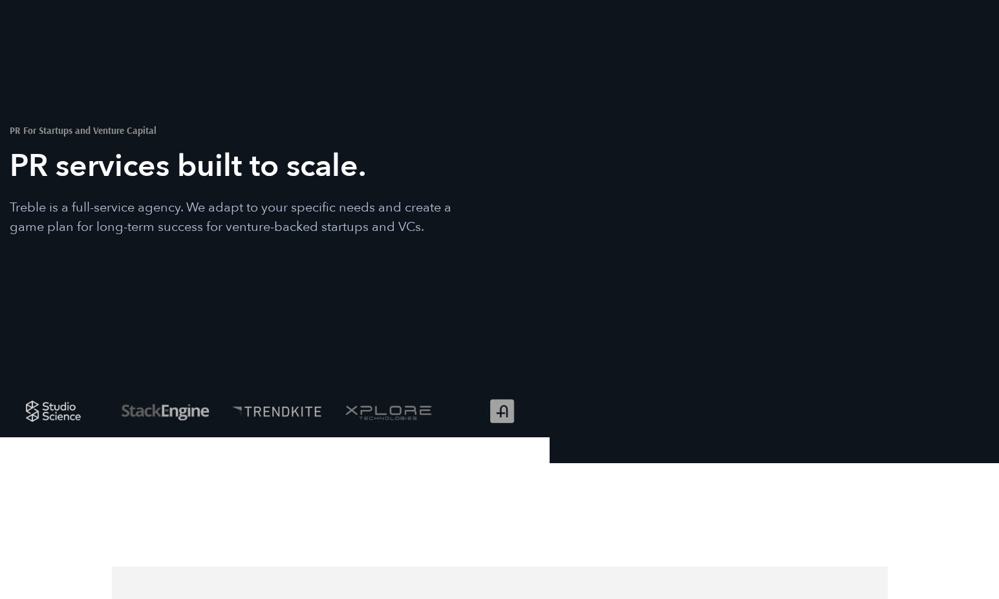 This screenshot has height=599, width=999. Describe the element at coordinates (388, 411) in the screenshot. I see `img: XPlore logo` at that location.